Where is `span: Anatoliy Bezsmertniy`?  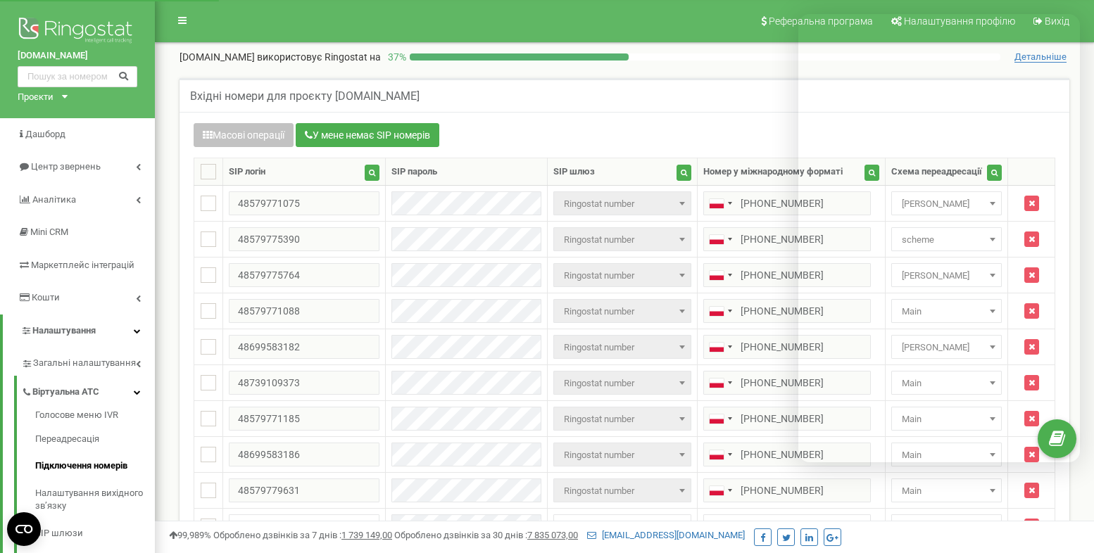
span: Anatoliy Bezsmertniy is located at coordinates (946, 527).